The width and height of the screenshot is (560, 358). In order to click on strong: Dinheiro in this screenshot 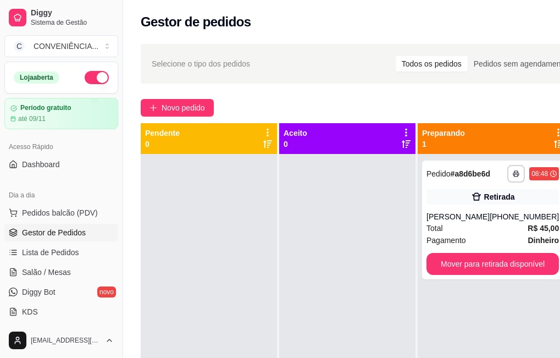, I will do `click(543, 240)`.